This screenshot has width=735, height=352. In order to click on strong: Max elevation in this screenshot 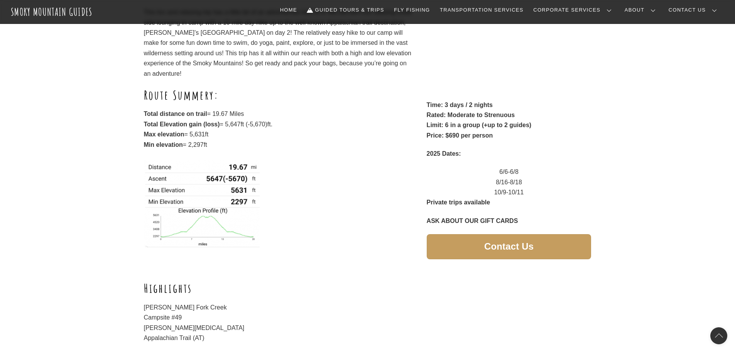, I will do `click(164, 134)`.